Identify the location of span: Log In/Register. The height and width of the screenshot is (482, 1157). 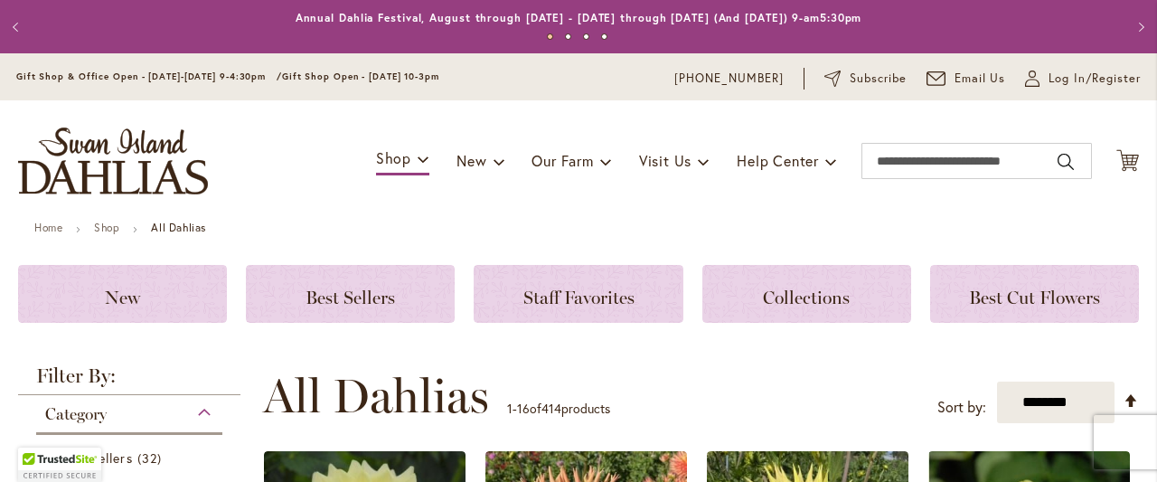
(1095, 79).